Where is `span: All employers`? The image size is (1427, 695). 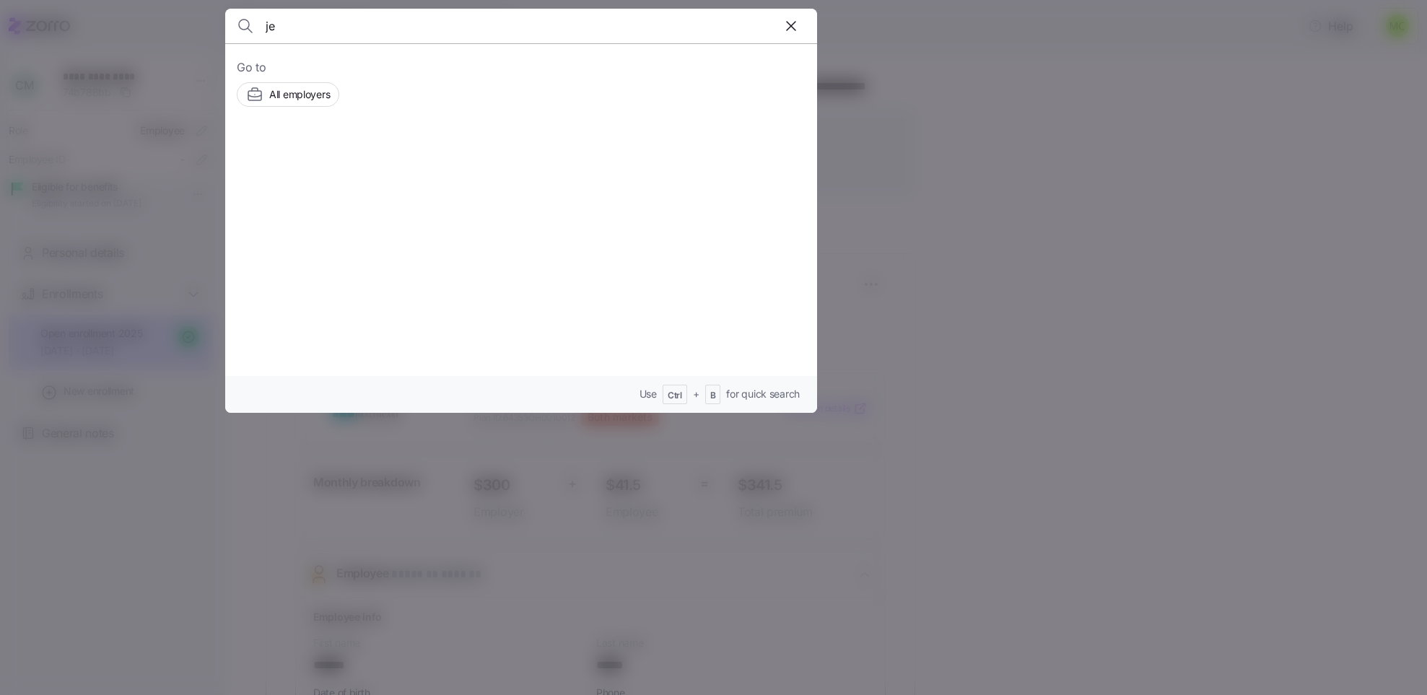 span: All employers is located at coordinates (299, 95).